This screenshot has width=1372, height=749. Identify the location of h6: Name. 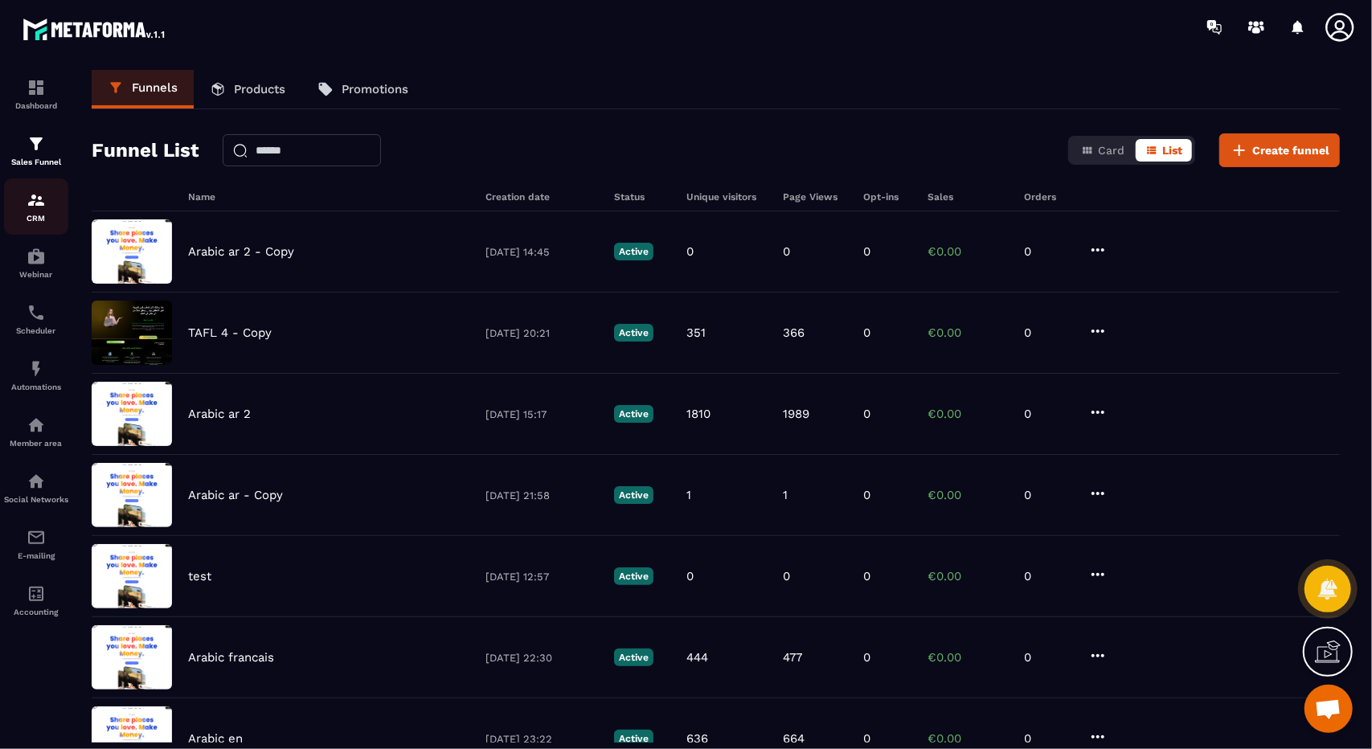
(329, 197).